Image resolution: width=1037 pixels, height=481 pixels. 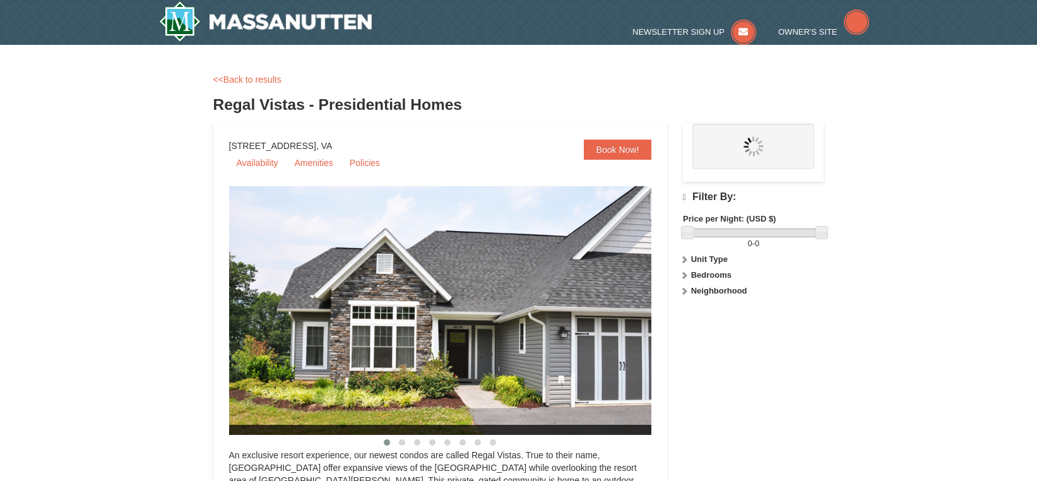 What do you see at coordinates (824, 32) in the screenshot?
I see `a: Owner's Site` at bounding box center [824, 32].